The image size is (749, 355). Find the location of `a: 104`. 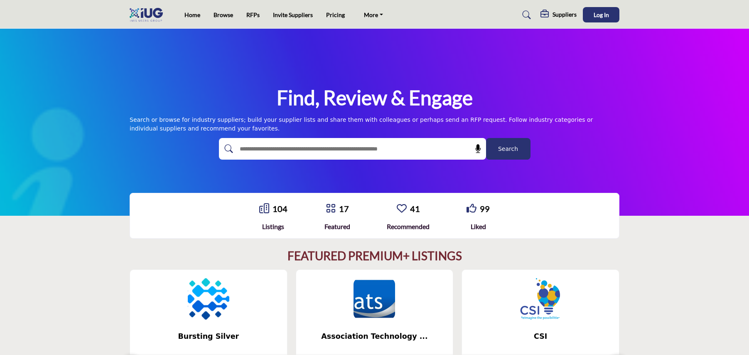

a: 104 is located at coordinates (280, 208).